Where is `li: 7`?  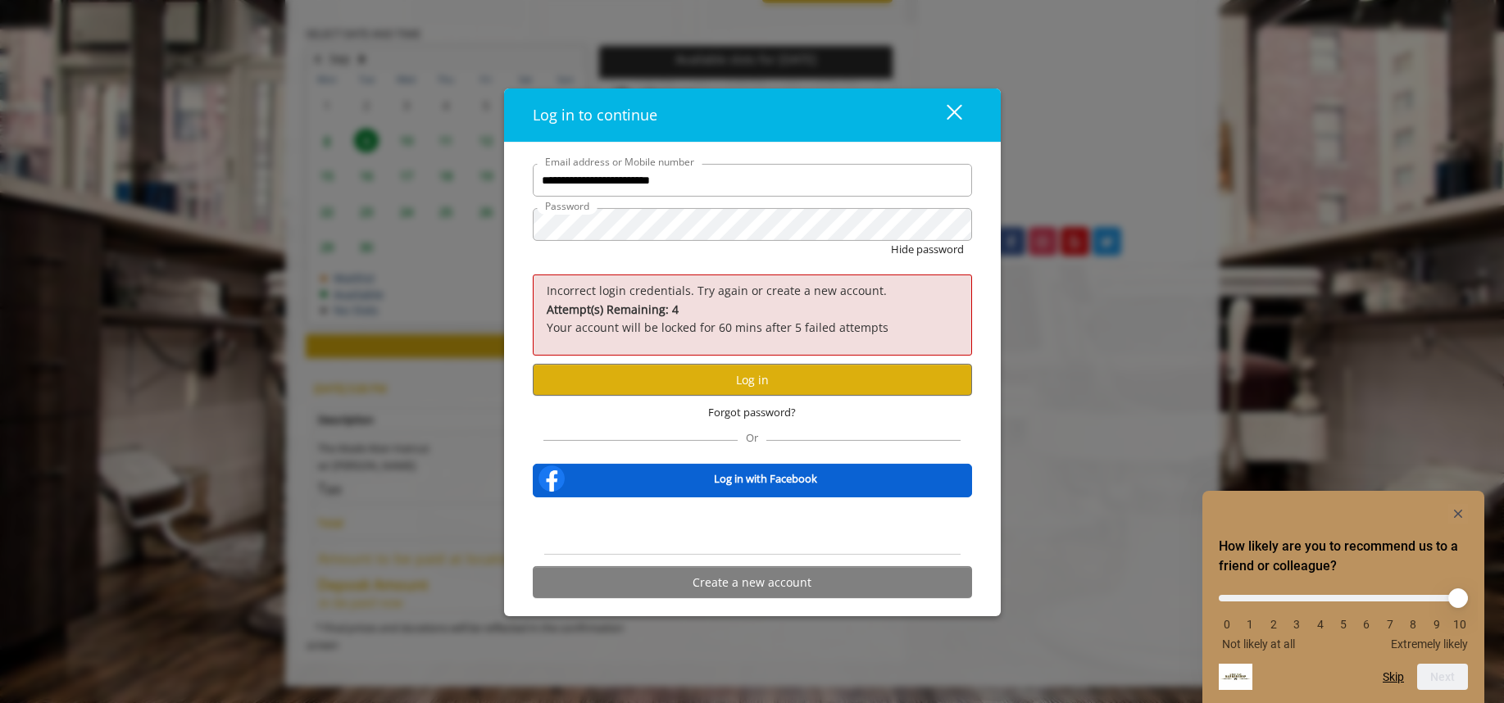
li: 7 is located at coordinates (1390, 624).